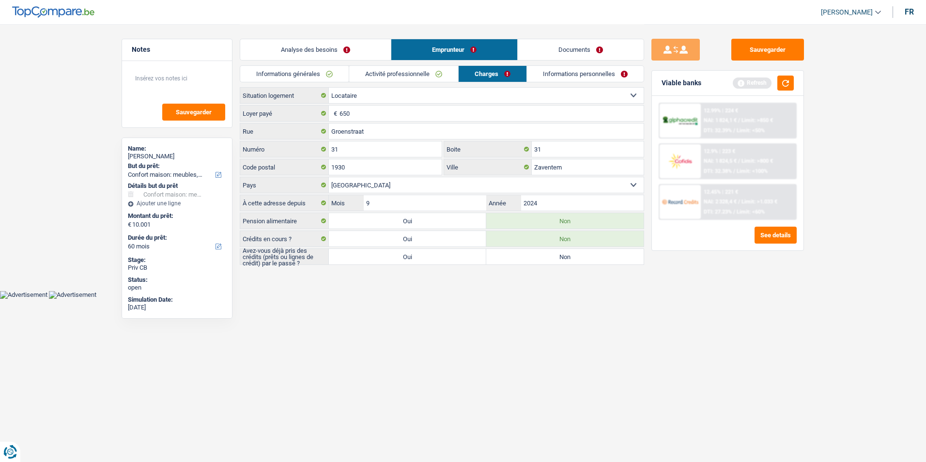 This screenshot has height=462, width=926. Describe the element at coordinates (720, 201) in the screenshot. I see `span: NAI: 2 328,4 €` at that location.